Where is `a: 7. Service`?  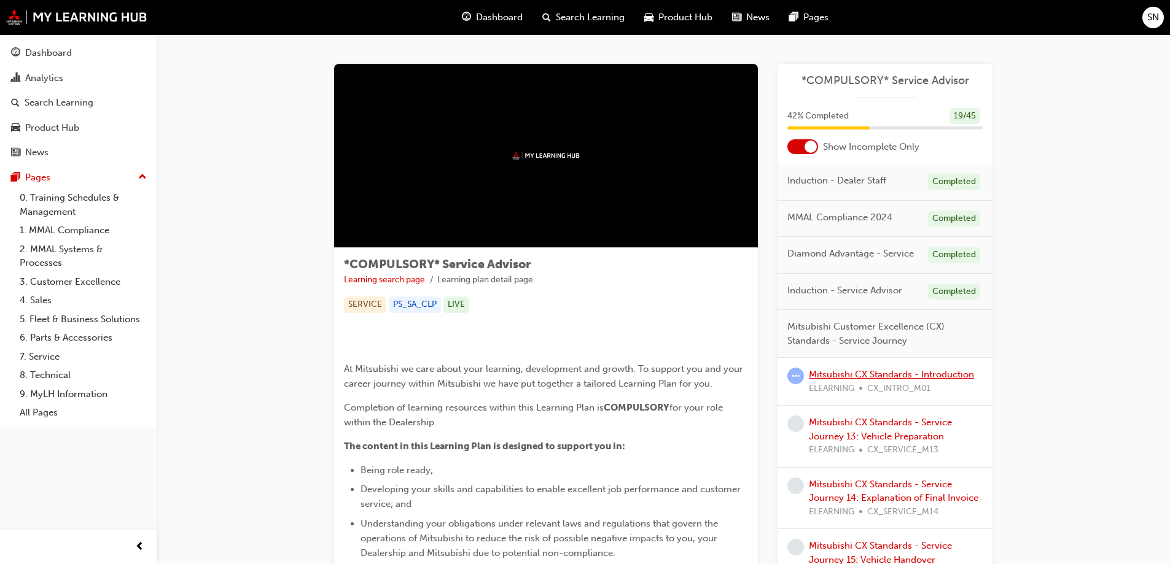 a: 7. Service is located at coordinates (83, 357).